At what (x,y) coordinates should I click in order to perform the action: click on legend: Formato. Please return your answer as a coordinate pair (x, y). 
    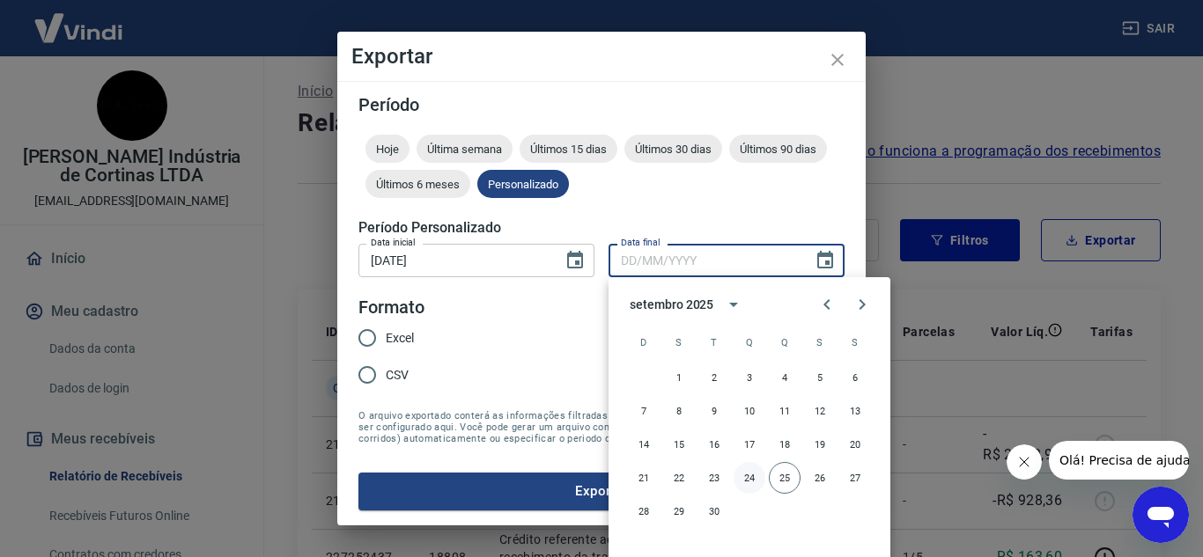
    Looking at the image, I should click on (391, 307).